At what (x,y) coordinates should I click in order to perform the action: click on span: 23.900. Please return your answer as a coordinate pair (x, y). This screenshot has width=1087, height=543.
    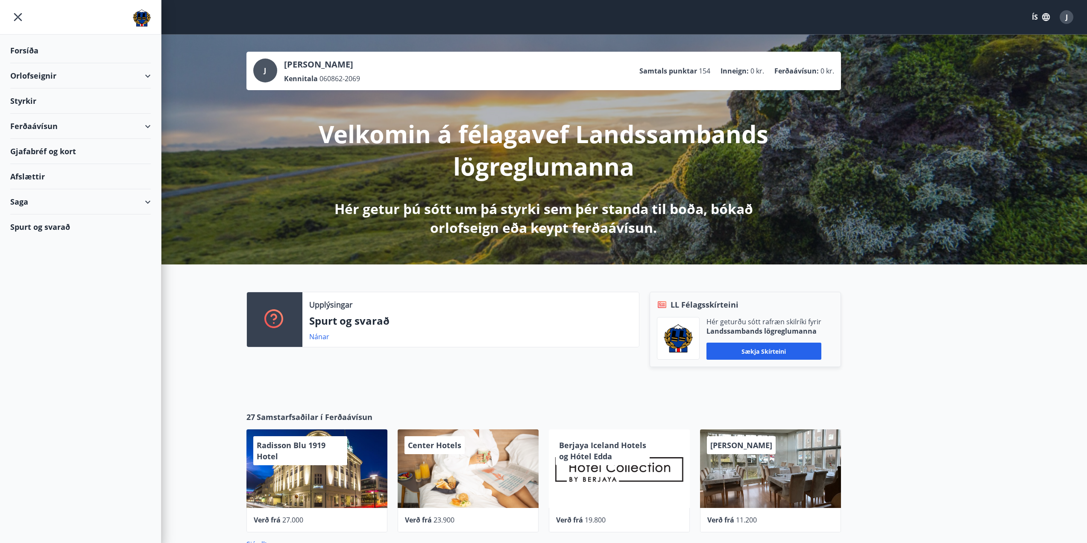
    Looking at the image, I should click on (444, 520).